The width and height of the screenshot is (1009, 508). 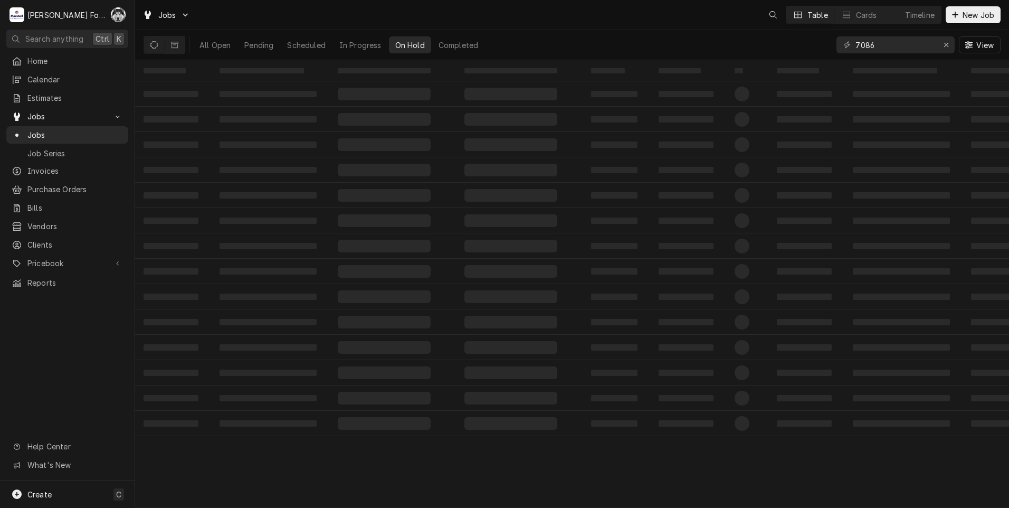 I want to click on span: View, so click(x=985, y=45).